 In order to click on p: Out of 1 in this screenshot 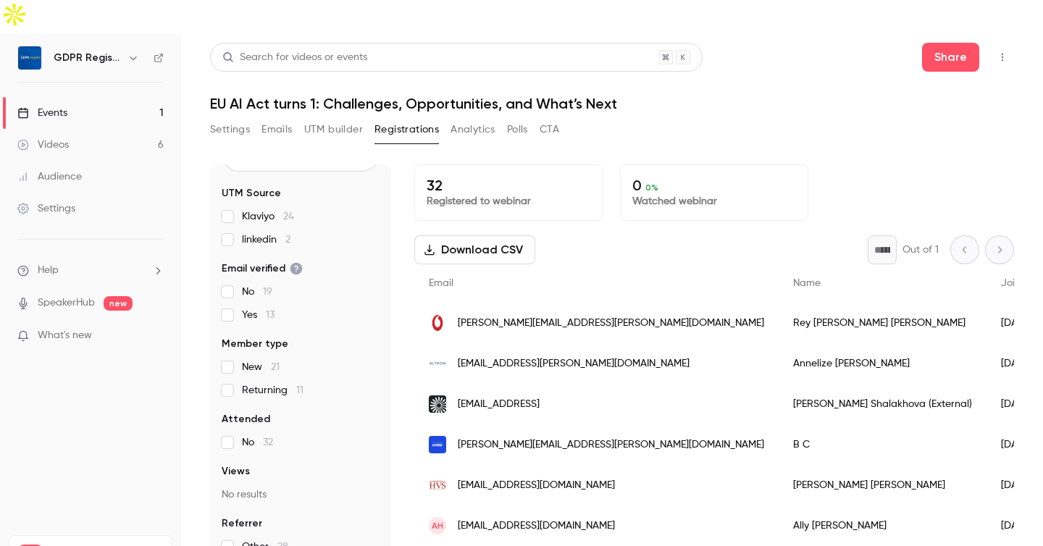, I will do `click(920, 250)`.